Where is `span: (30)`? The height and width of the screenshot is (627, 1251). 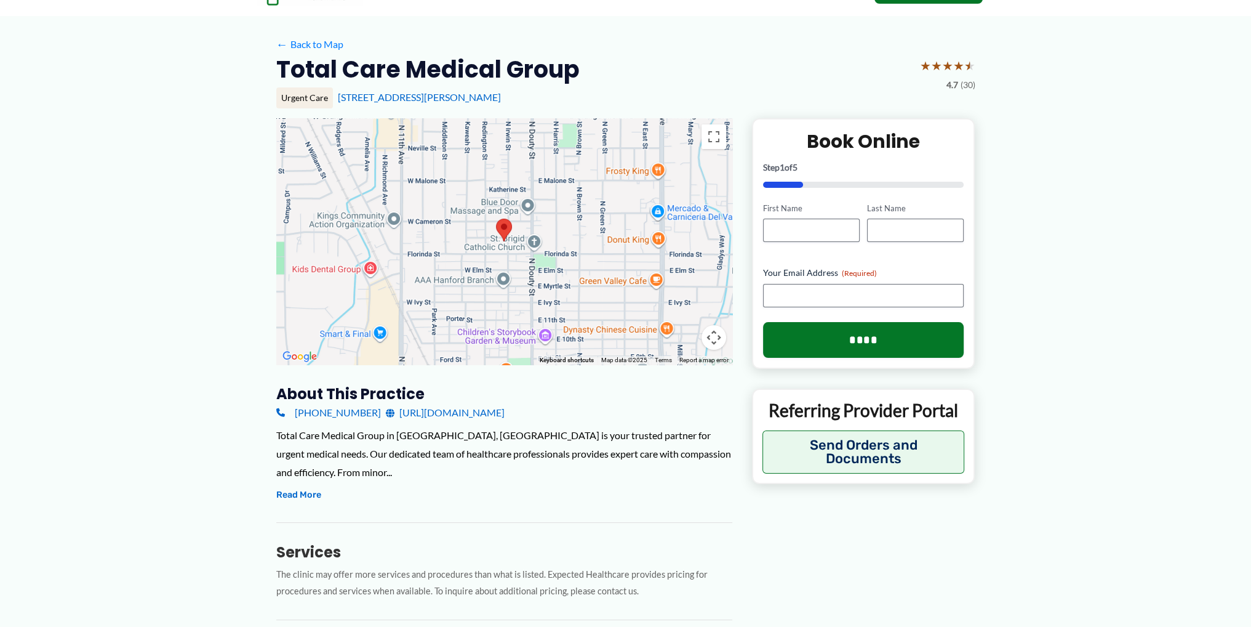
span: (30) is located at coordinates (968, 85).